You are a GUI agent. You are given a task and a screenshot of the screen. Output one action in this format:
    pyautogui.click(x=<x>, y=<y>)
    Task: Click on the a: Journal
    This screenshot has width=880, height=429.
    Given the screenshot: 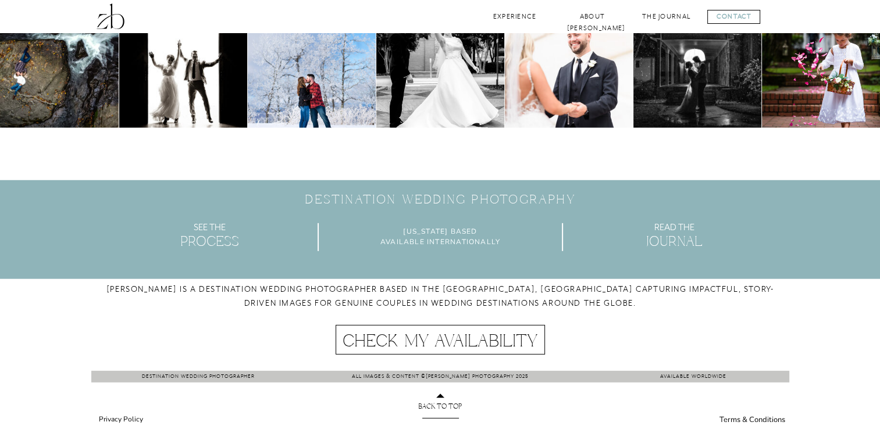 What is the action you would take?
    pyautogui.click(x=674, y=244)
    